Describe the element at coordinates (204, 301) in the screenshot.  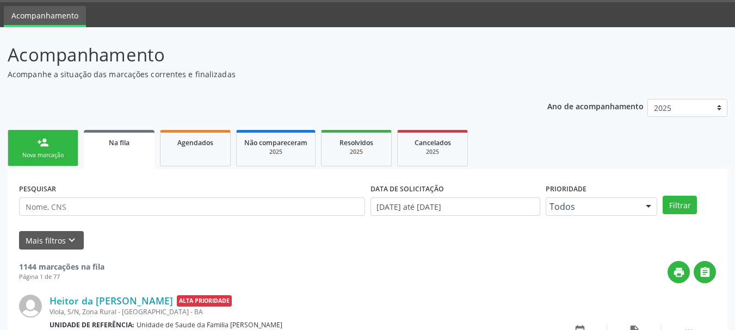
I see `span: Alta Prioridade` at that location.